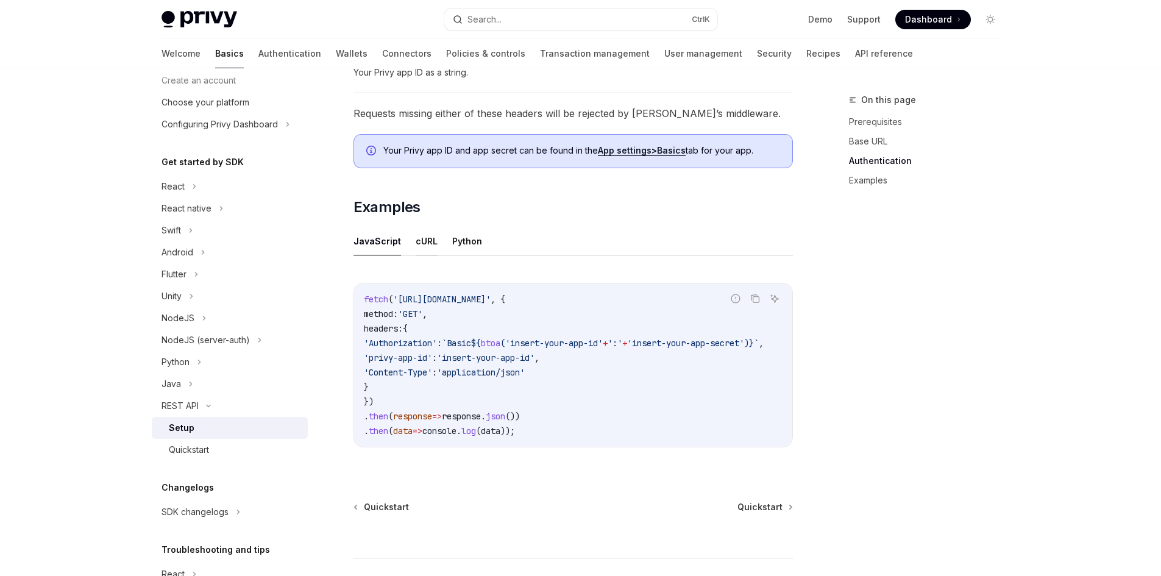 The width and height of the screenshot is (1161, 576). I want to click on a: Connectors, so click(407, 54).